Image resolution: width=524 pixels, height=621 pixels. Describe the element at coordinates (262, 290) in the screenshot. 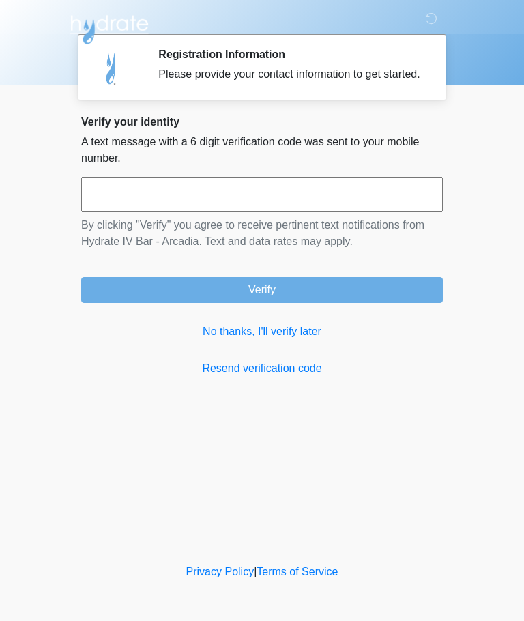

I see `button: Verify` at that location.